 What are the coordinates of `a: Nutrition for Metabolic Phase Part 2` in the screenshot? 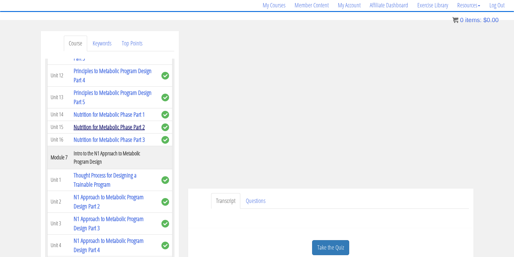 It's located at (109, 127).